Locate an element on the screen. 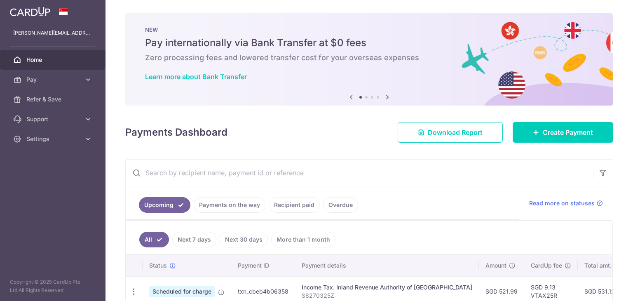 This screenshot has height=301, width=633. p: NEW is located at coordinates (370, 30).